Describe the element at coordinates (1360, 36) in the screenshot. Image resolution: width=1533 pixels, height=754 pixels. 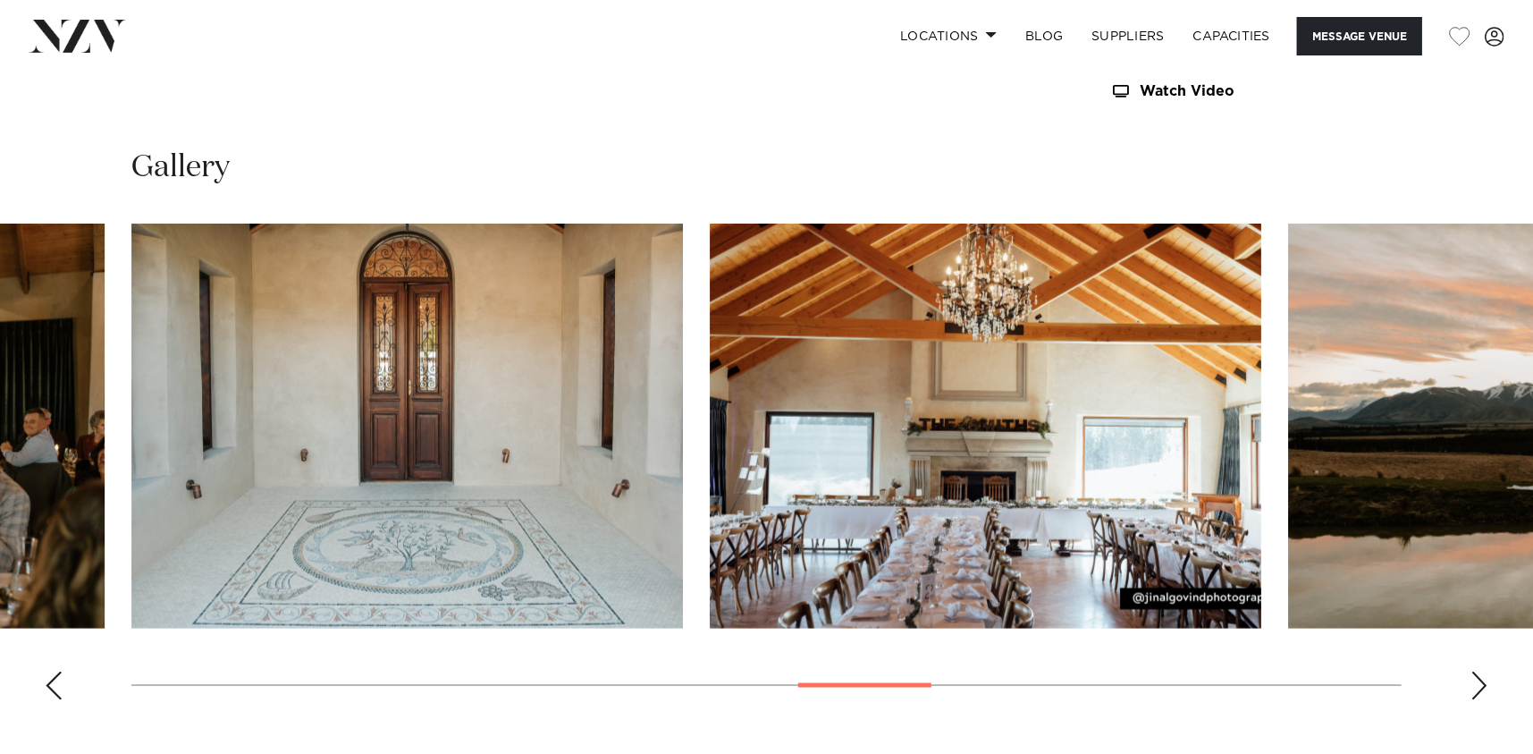
I see `button: Message Venue` at that location.